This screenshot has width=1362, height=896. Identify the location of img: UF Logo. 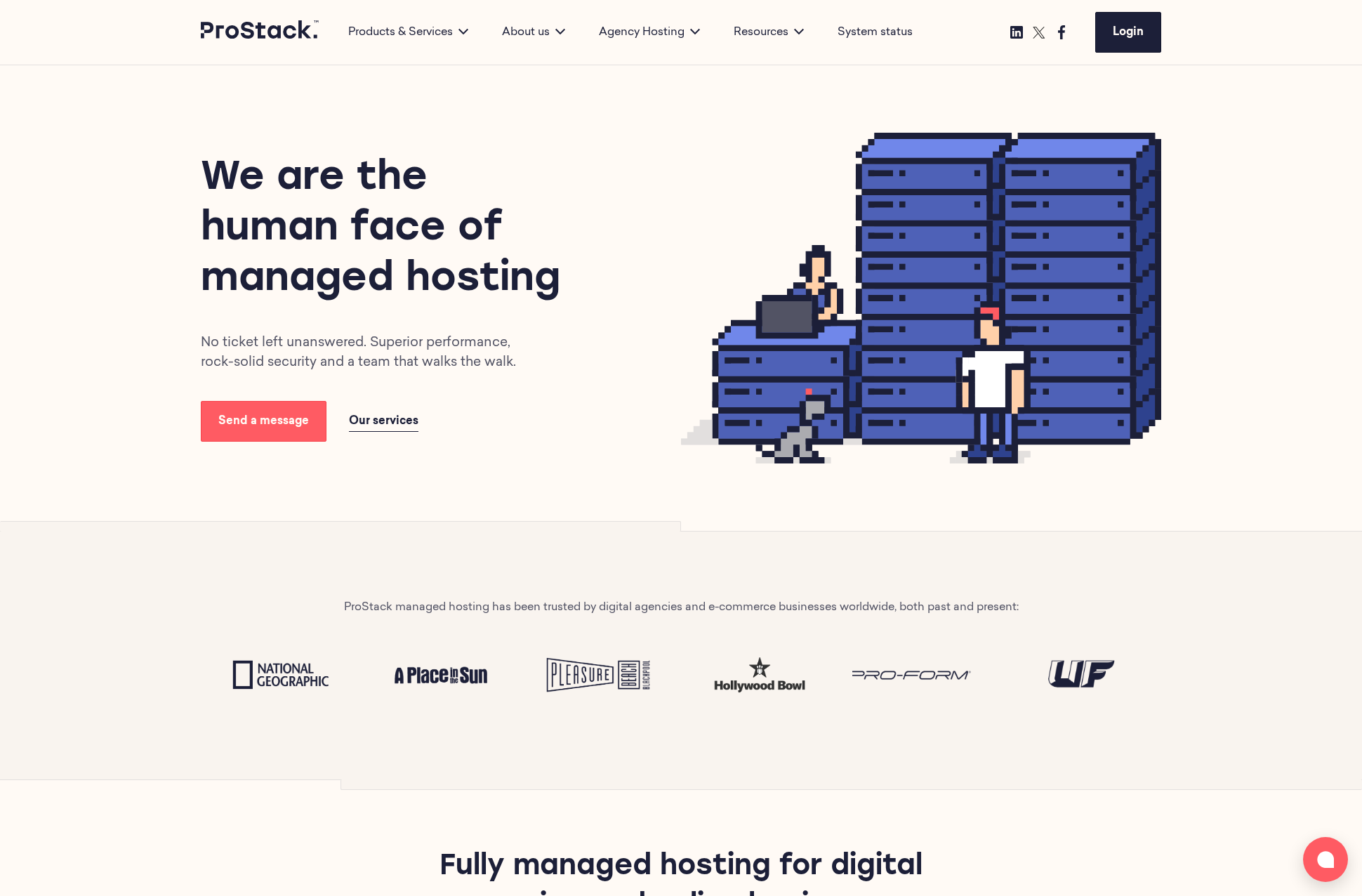
(1081, 674).